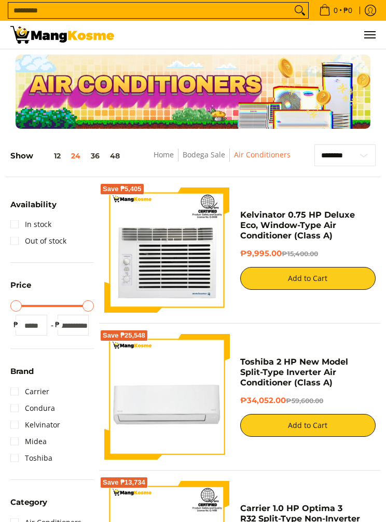 Image resolution: width=386 pixels, height=522 pixels. What do you see at coordinates (33, 205) in the screenshot?
I see `span: Availability` at bounding box center [33, 205].